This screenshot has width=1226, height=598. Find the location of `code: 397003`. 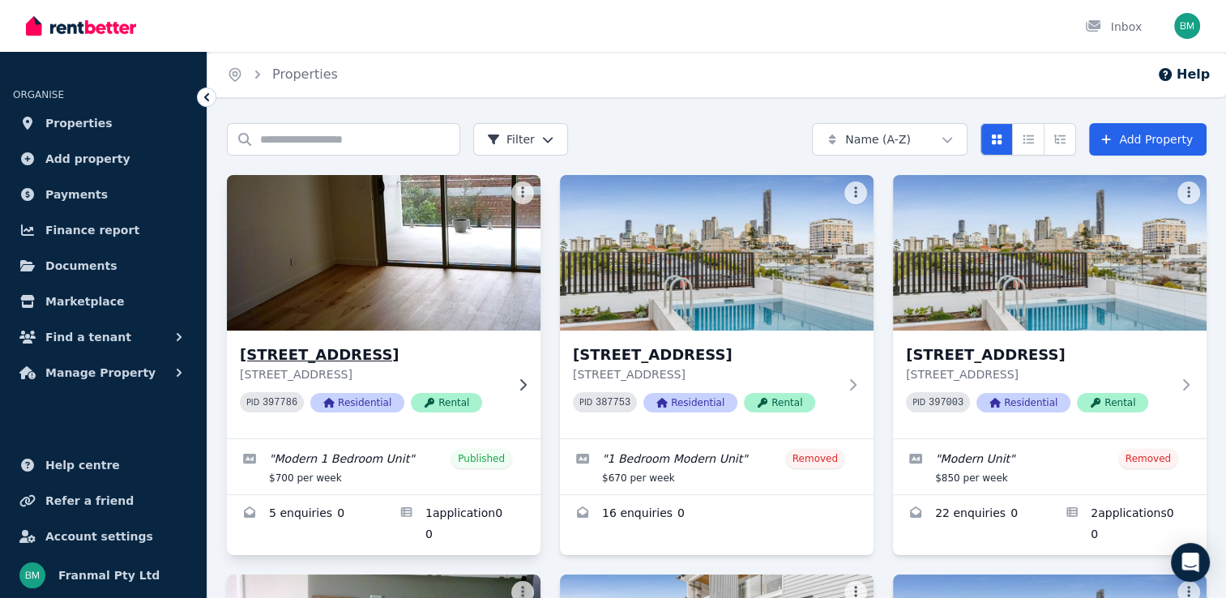

code: 397003 is located at coordinates (946, 403).